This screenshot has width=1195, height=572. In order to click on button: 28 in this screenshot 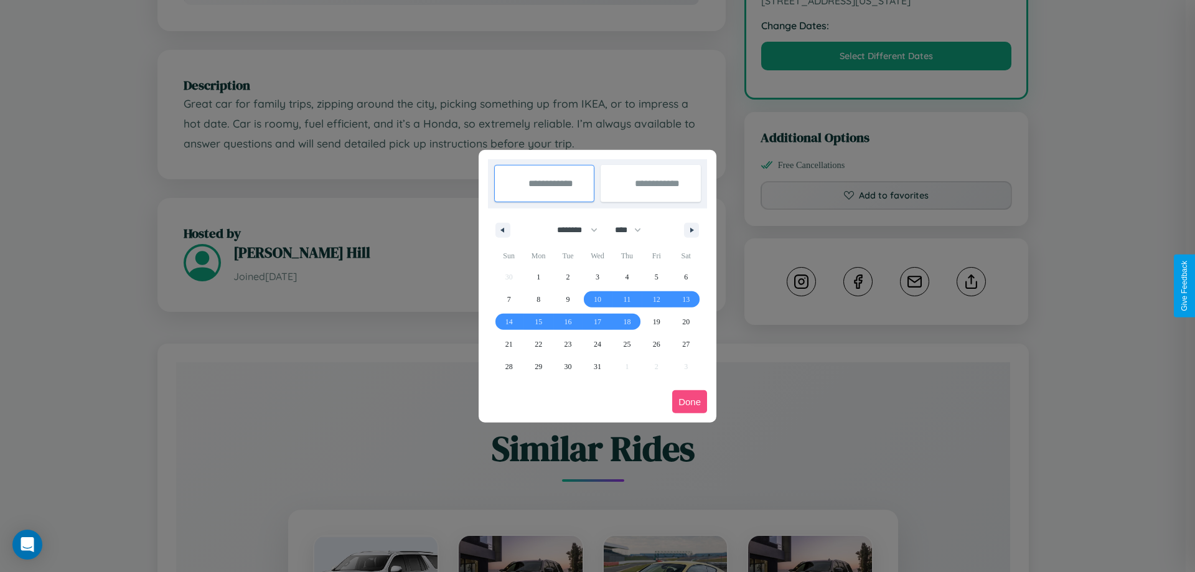, I will do `click(509, 367)`.